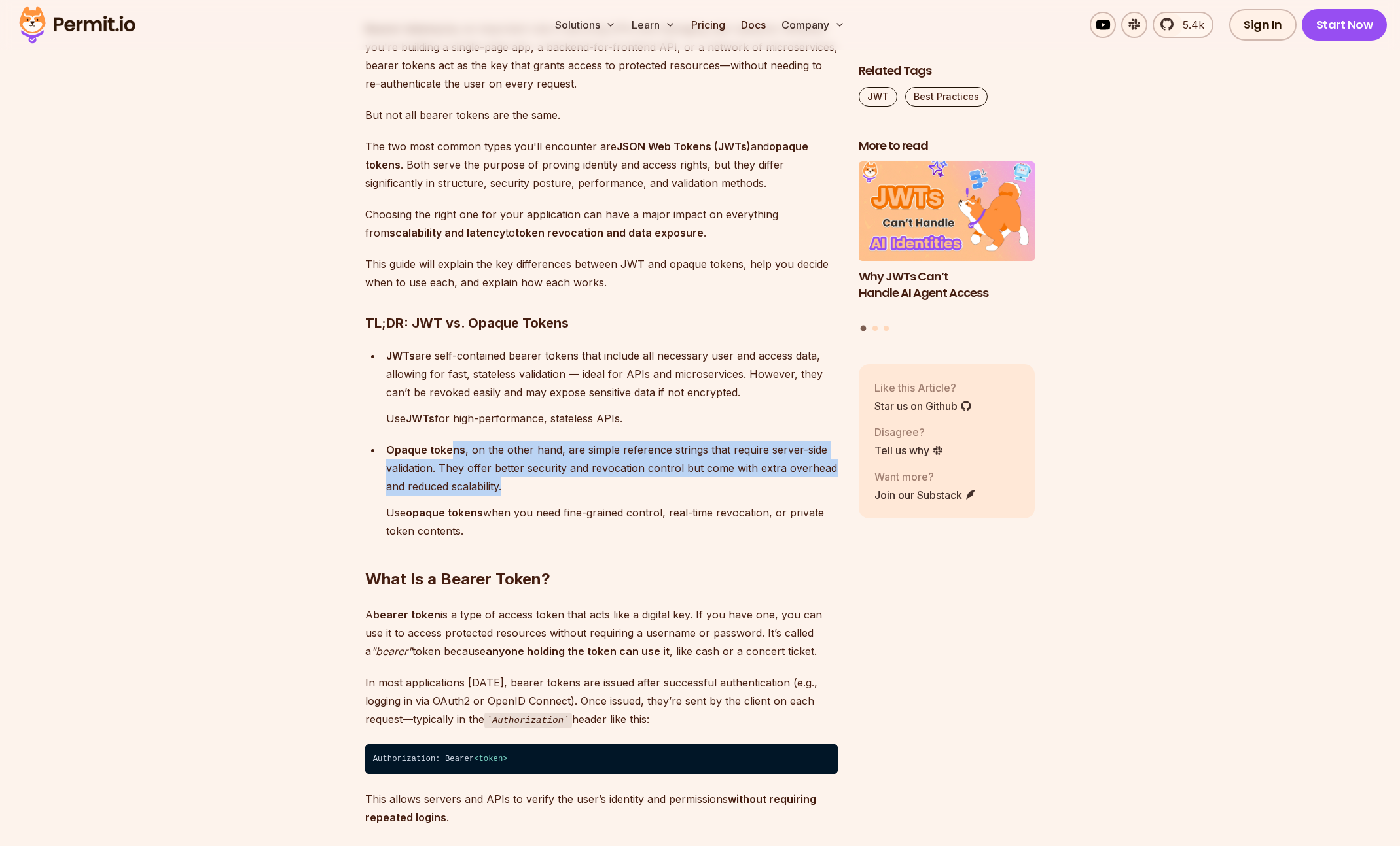  Describe the element at coordinates (447, 233) in the screenshot. I see `strong: scalability and latency` at that location.